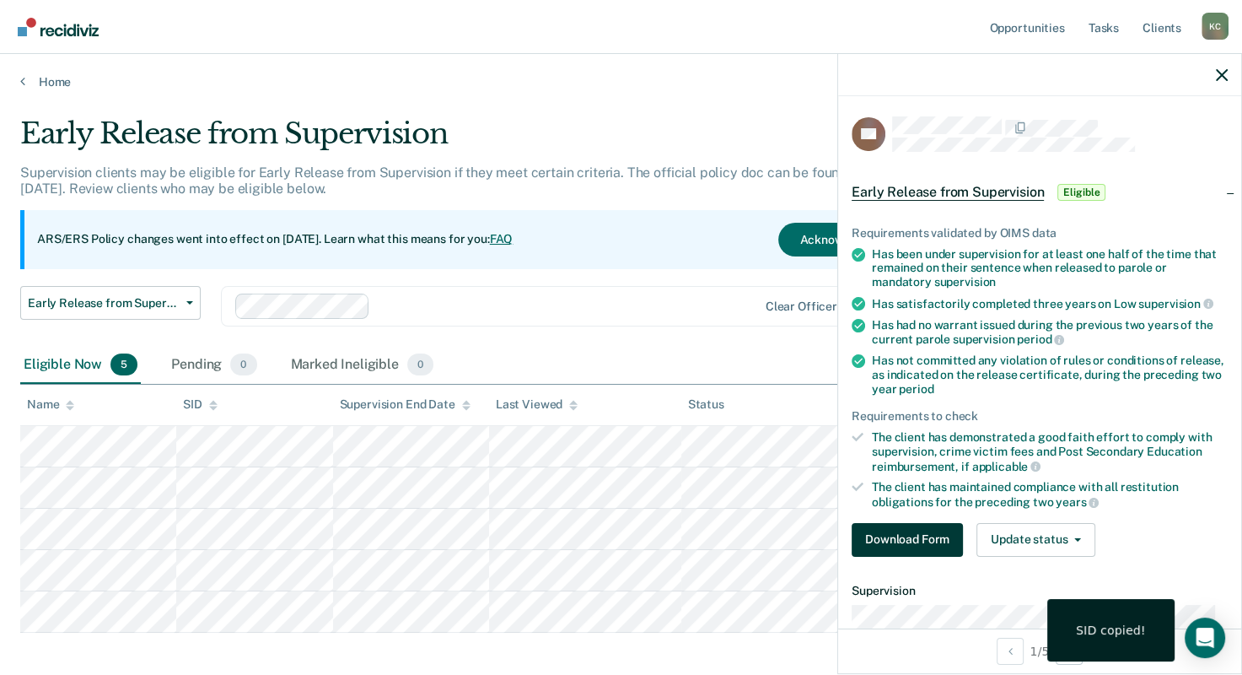 The image size is (1242, 675). I want to click on div: Requirements to check, so click(1040, 416).